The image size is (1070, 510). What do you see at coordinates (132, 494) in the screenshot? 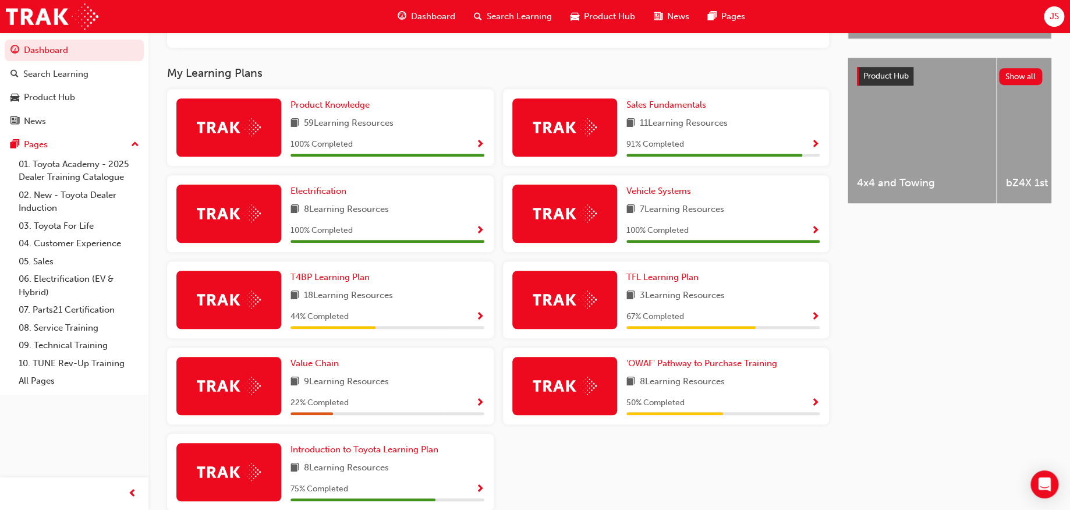
I see `span: prev-icon` at bounding box center [132, 494].